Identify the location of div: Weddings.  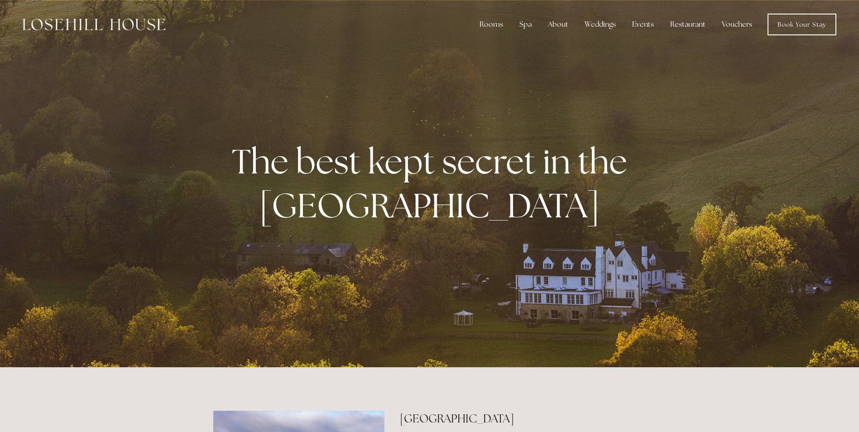
(600, 24).